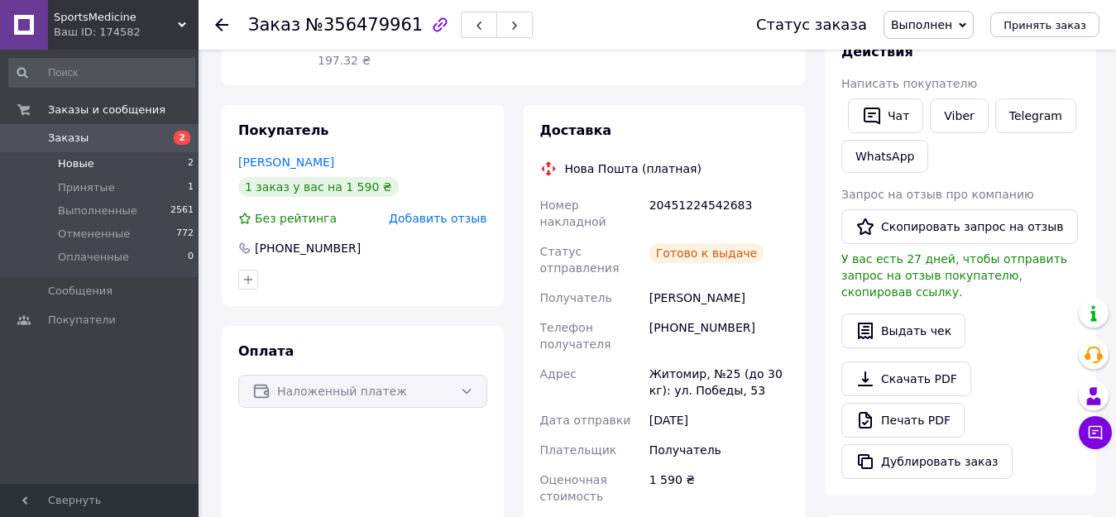 The width and height of the screenshot is (1116, 517). I want to click on span: 772, so click(185, 234).